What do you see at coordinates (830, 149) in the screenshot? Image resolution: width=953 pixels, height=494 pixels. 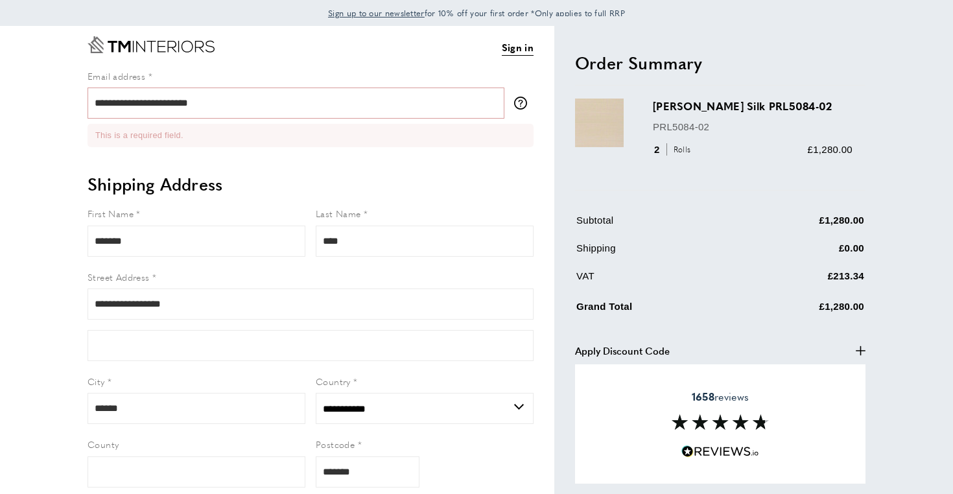 I see `span: £1,280.00` at bounding box center [830, 149].